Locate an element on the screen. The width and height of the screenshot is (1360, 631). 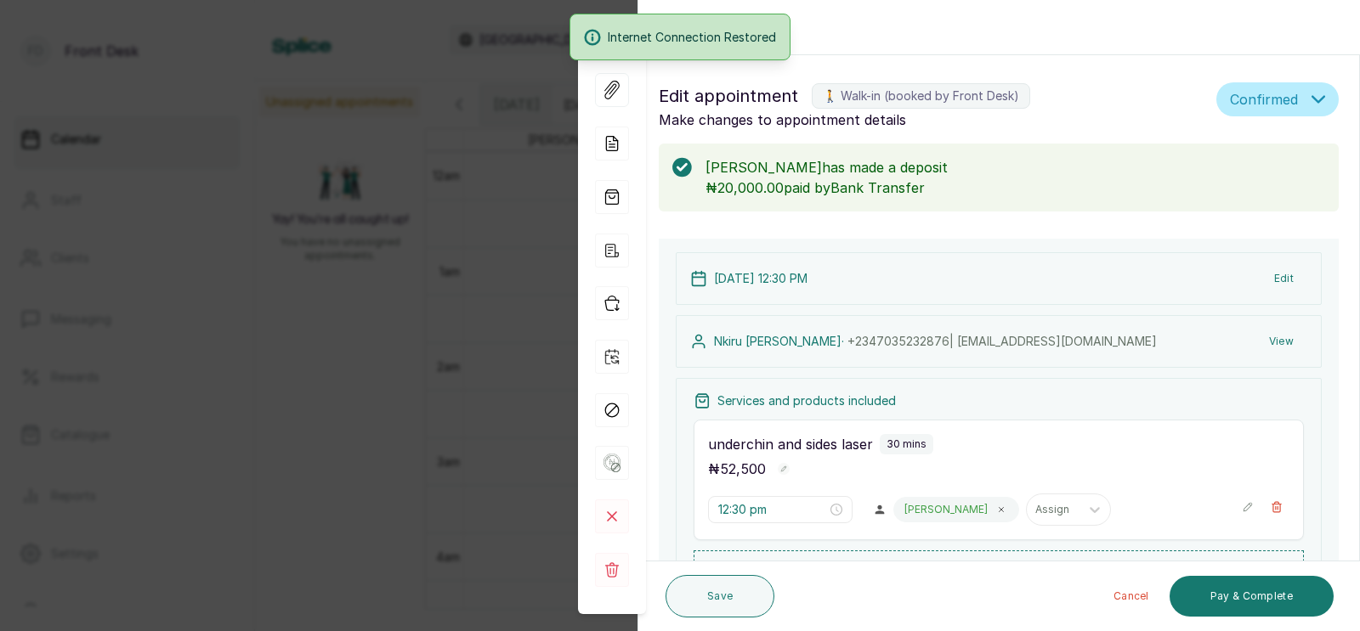
button: Edit is located at coordinates (1283, 279).